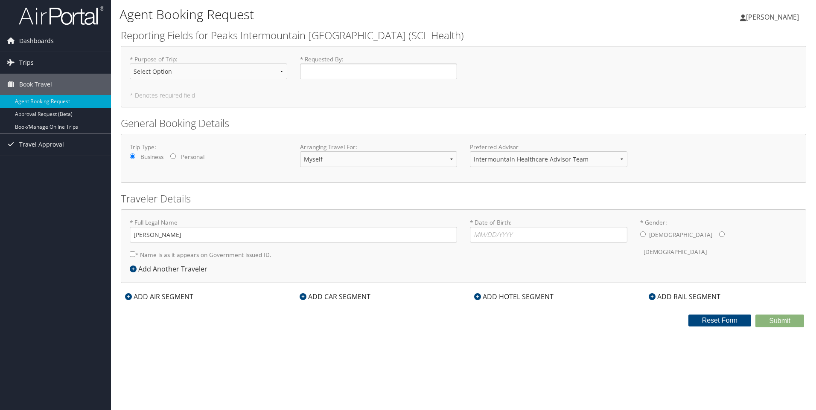 Image resolution: width=816 pixels, height=410 pixels. What do you see at coordinates (718, 239) in the screenshot?
I see `label: * Gender:` at bounding box center [718, 239].